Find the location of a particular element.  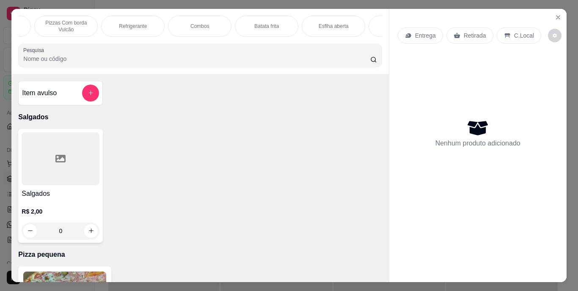

p: Refrigerante is located at coordinates (133, 26).